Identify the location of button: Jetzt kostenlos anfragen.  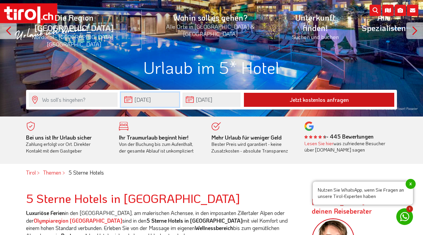
(319, 100).